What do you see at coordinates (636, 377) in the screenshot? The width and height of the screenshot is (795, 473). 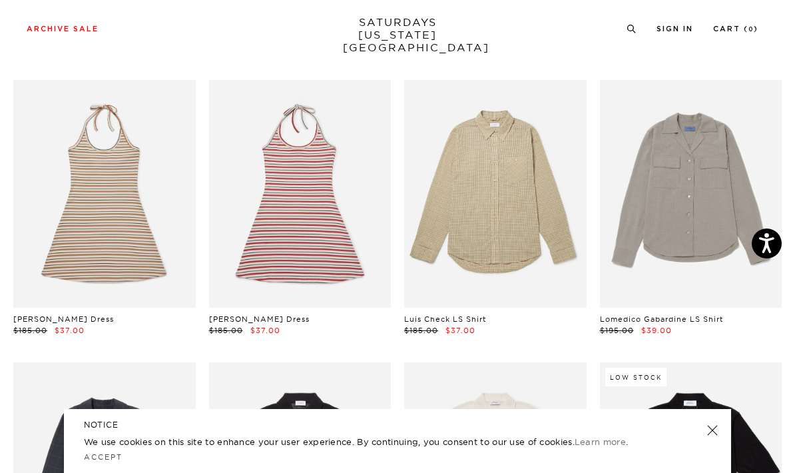 I see `div: Low Stock` at bounding box center [636, 377].